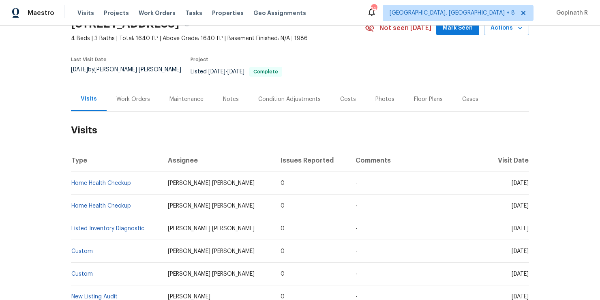 This screenshot has height=300, width=600. What do you see at coordinates (218, 161) in the screenshot?
I see `th: Assignee` at bounding box center [218, 161].